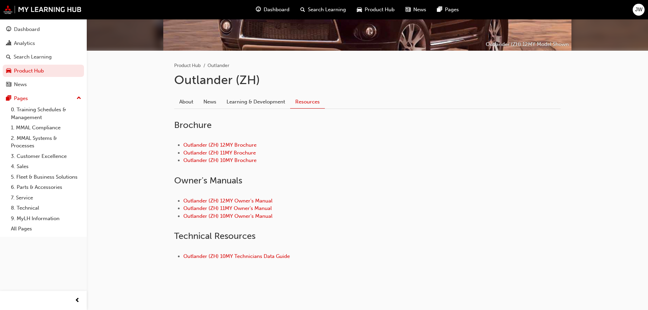  Describe the element at coordinates (27, 29) in the screenshot. I see `div: Dashboard` at that location.